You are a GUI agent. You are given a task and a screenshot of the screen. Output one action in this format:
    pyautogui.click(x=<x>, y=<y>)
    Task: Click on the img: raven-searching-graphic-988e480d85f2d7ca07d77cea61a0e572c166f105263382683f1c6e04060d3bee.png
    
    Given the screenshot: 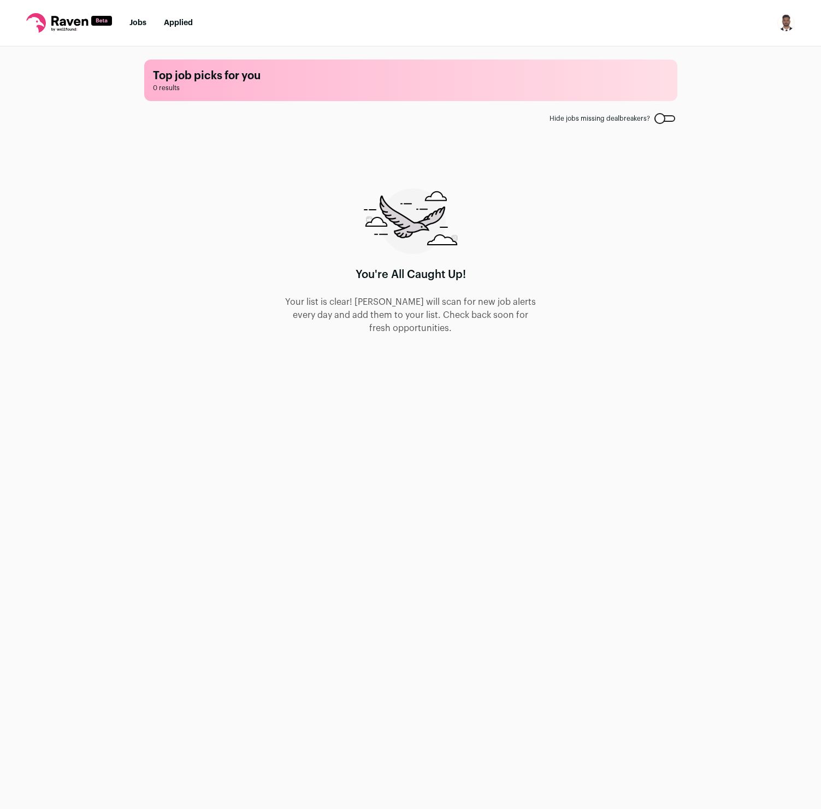 What is the action you would take?
    pyautogui.click(x=411, y=221)
    